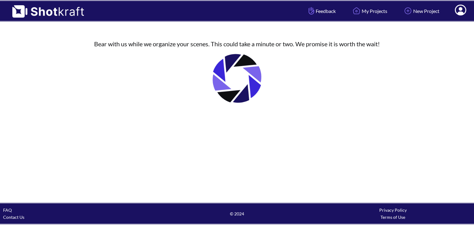  What do you see at coordinates (237, 78) in the screenshot?
I see `img: Loading..` at bounding box center [237, 78].